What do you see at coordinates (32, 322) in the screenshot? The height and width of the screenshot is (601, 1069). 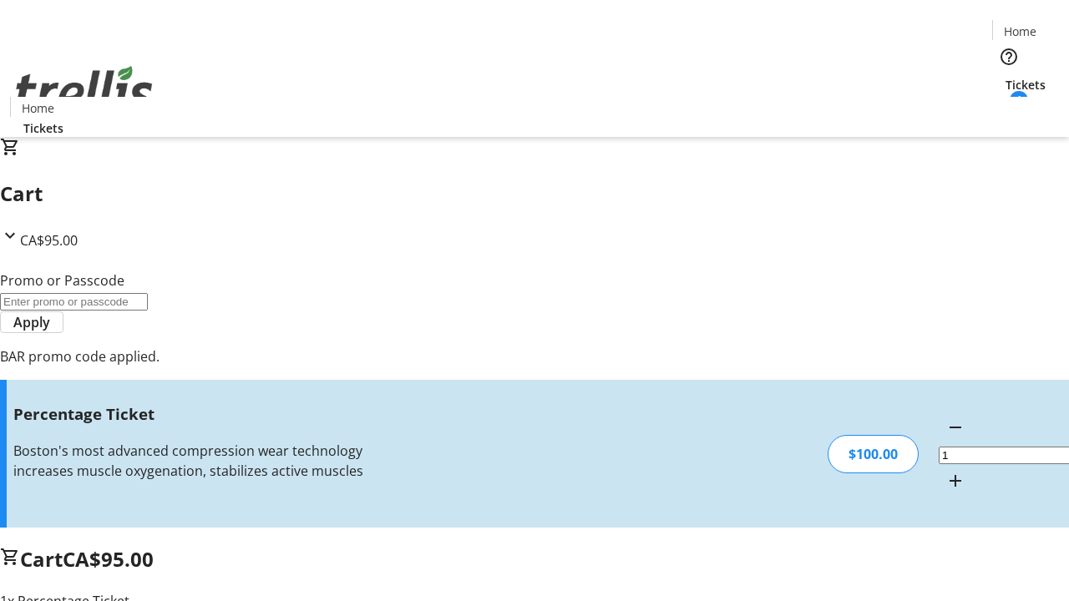 I see `span: Apply` at bounding box center [32, 322].